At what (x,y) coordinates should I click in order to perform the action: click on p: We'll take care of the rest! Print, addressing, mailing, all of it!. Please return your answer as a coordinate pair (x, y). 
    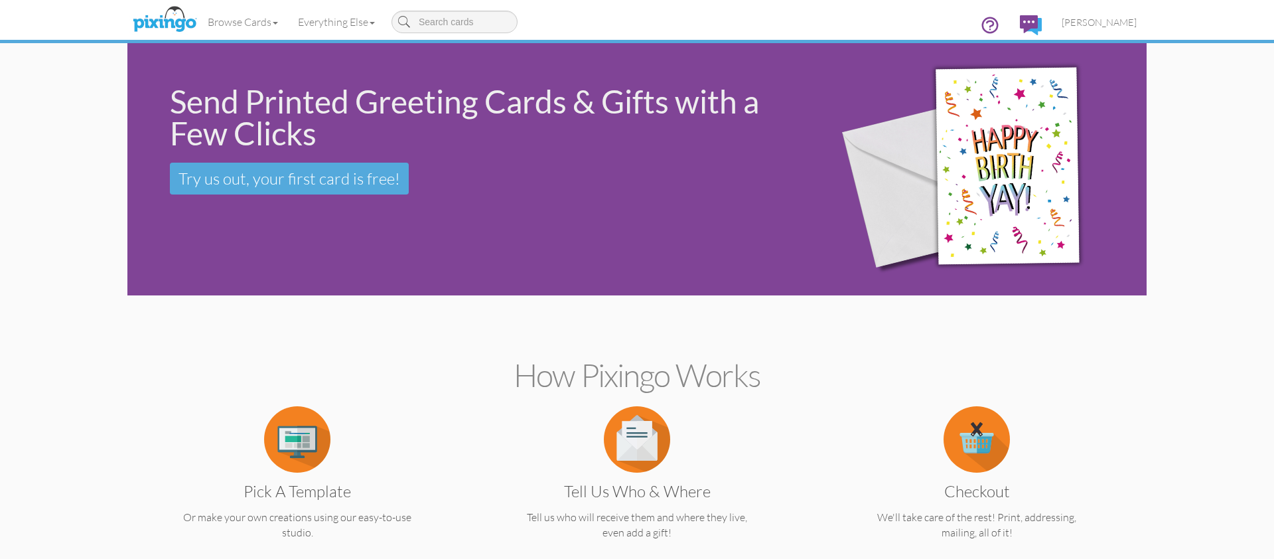
    Looking at the image, I should click on (976, 525).